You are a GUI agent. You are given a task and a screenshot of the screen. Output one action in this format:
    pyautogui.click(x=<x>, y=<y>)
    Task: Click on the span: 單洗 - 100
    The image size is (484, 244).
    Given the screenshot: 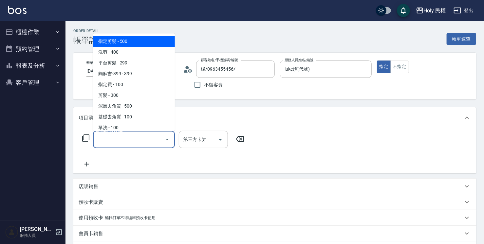 What is the action you would take?
    pyautogui.click(x=134, y=128)
    